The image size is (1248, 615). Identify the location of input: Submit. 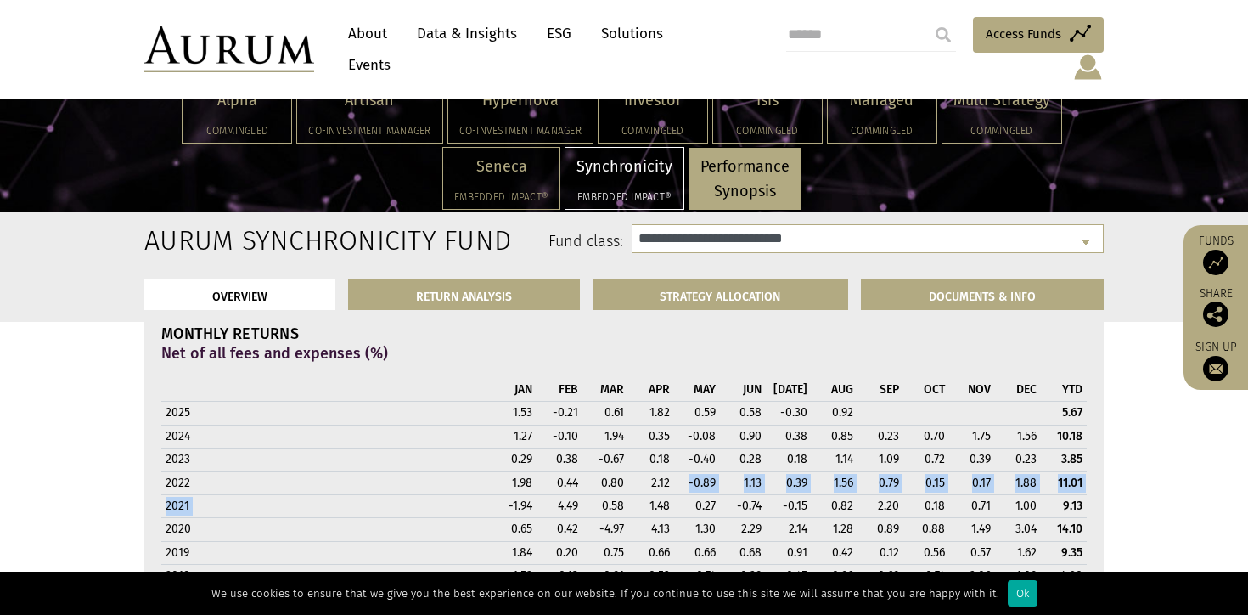
(943, 35).